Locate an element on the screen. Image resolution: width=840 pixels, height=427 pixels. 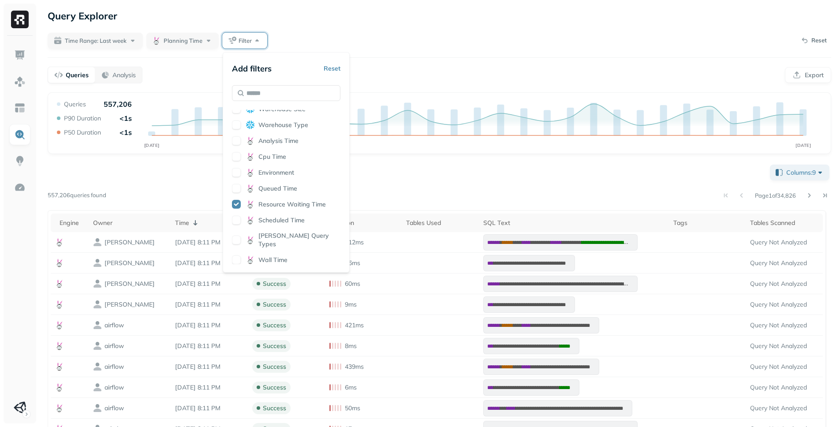
img: Insights is located at coordinates (20, 161).